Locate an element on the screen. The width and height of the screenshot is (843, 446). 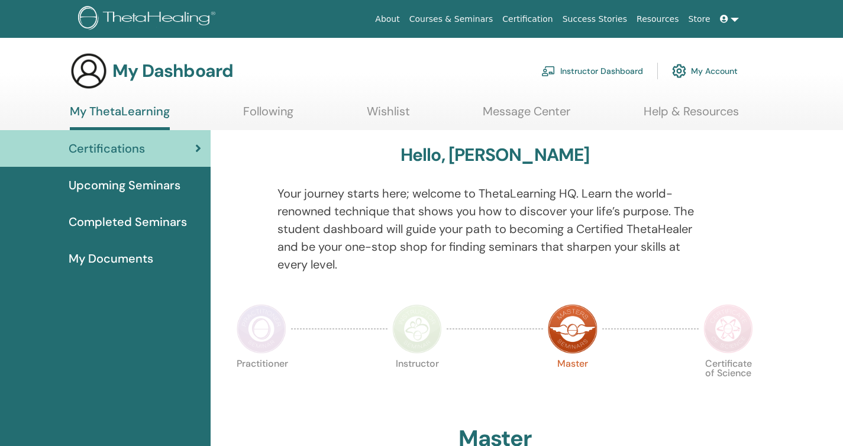
span: Certifications is located at coordinates (106, 148).